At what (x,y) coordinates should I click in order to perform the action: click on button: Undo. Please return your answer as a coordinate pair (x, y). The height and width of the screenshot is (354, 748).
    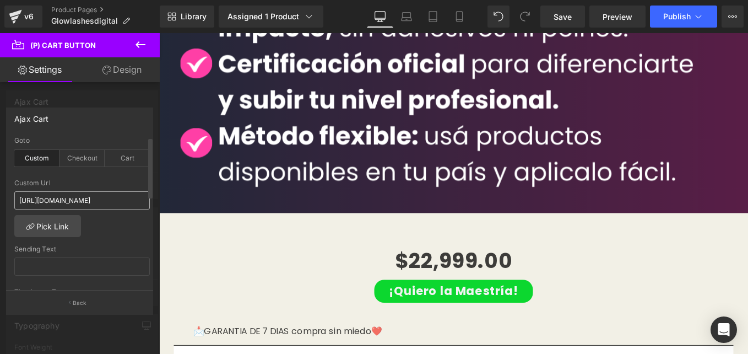
    Looking at the image, I should click on (499, 17).